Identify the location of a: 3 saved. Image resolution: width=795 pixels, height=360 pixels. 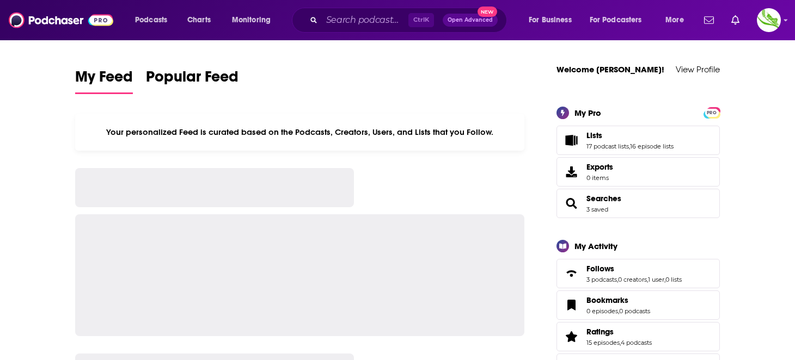
(597, 210).